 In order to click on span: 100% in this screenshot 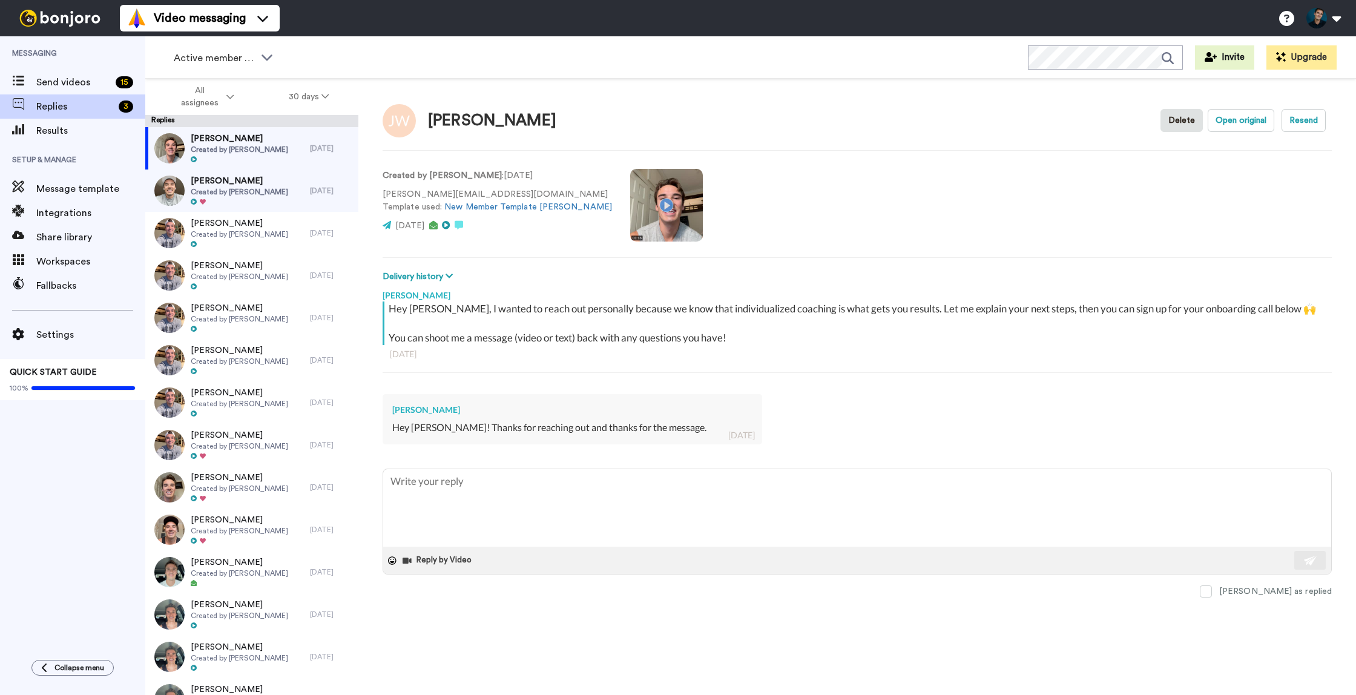, I will do `click(19, 388)`.